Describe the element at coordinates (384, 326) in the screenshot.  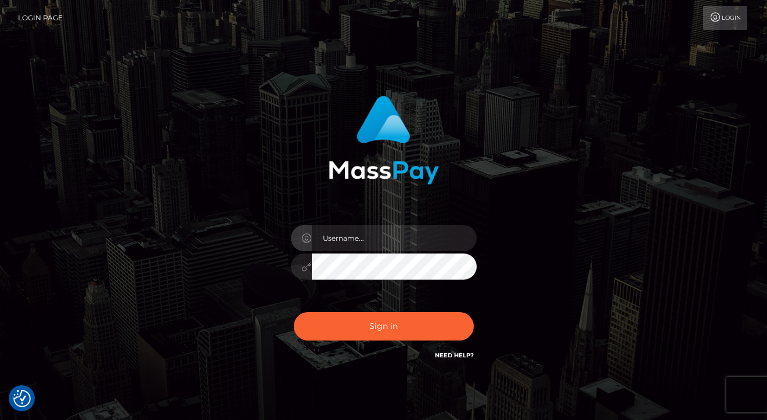
I see `button: Sign in` at that location.